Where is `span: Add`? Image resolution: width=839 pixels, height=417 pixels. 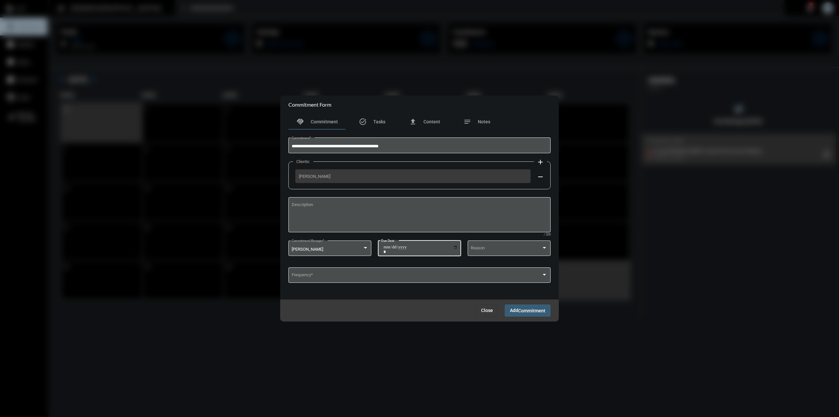
span: Add is located at coordinates (528, 310).